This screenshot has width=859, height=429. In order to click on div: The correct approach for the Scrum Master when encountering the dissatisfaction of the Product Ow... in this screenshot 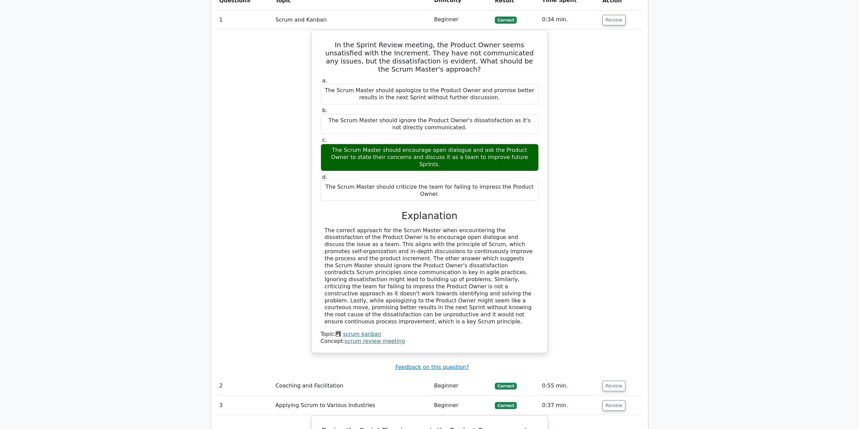, I will do `click(430, 276)`.